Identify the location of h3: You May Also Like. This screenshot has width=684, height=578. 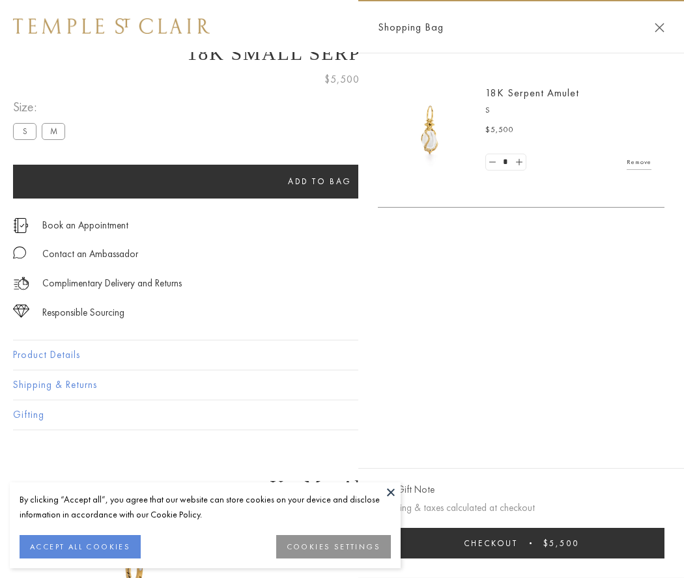
(342, 487).